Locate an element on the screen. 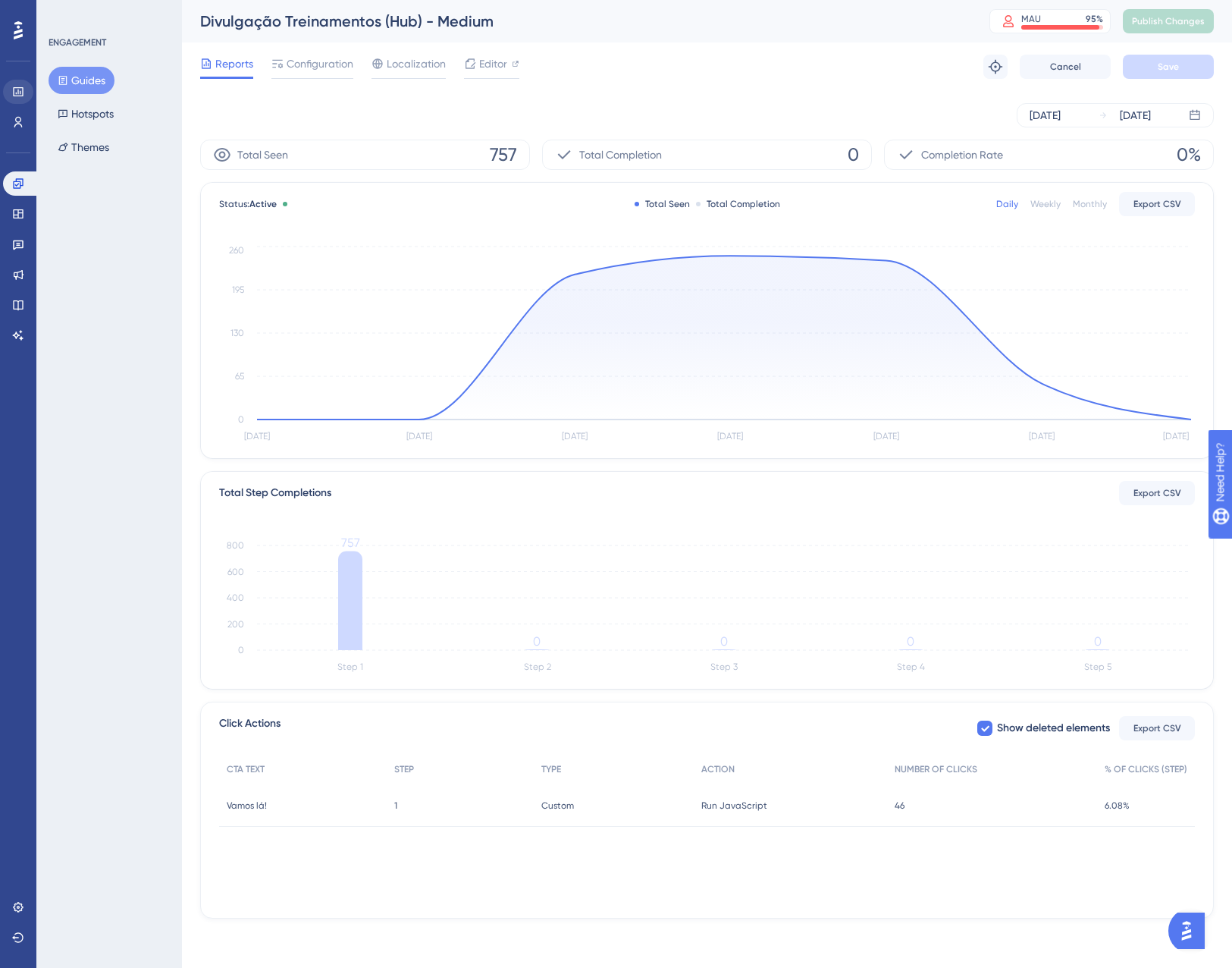 This screenshot has width=1232, height=968. tspan: Step 4 is located at coordinates (911, 667).